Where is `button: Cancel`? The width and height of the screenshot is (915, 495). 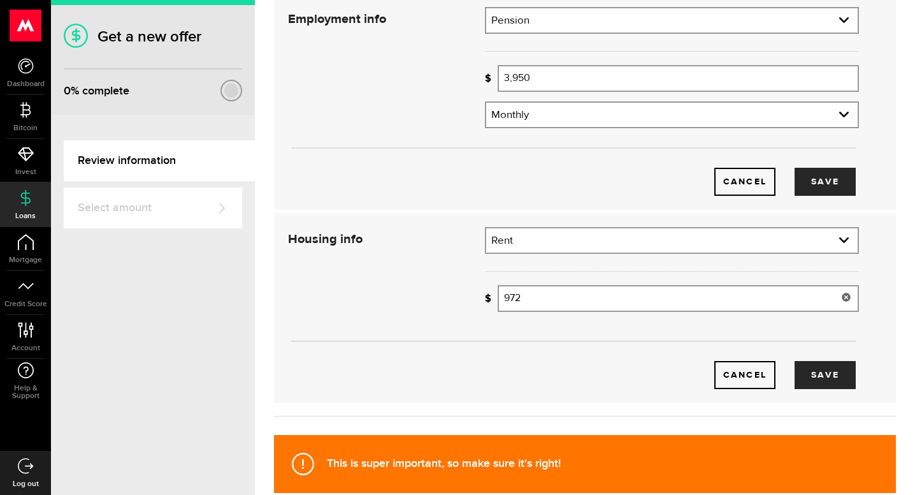
button: Cancel is located at coordinates (745, 182).